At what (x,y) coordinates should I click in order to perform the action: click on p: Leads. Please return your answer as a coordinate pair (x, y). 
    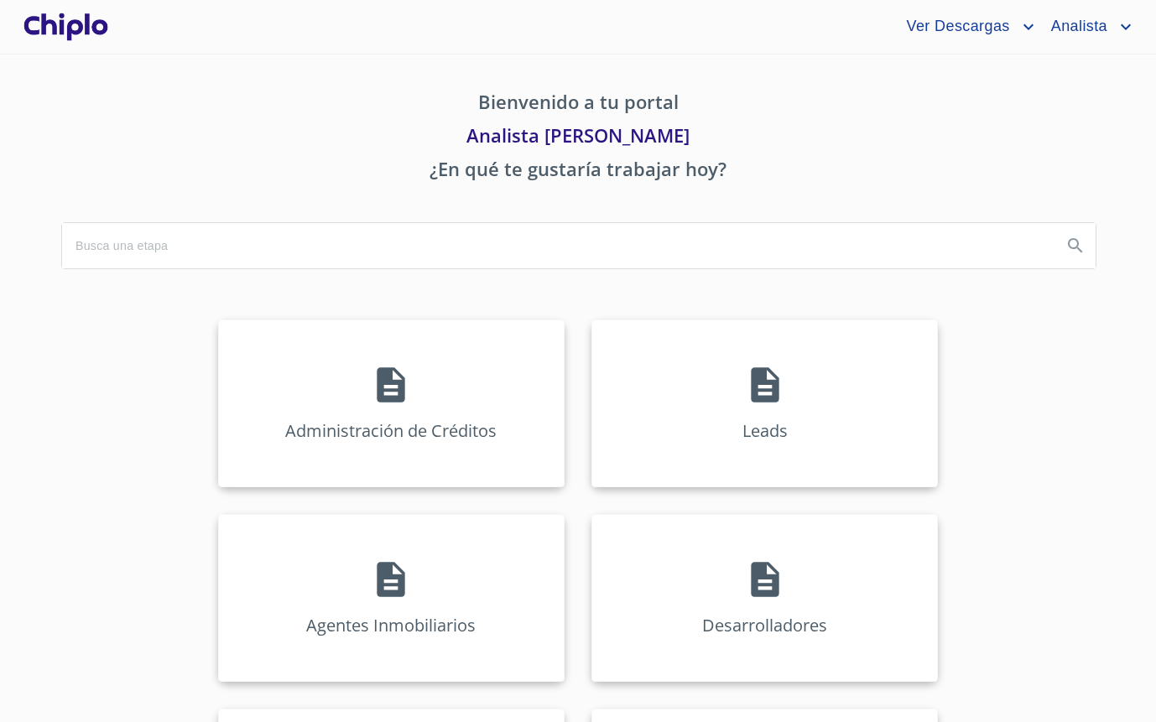
    Looking at the image, I should click on (765, 430).